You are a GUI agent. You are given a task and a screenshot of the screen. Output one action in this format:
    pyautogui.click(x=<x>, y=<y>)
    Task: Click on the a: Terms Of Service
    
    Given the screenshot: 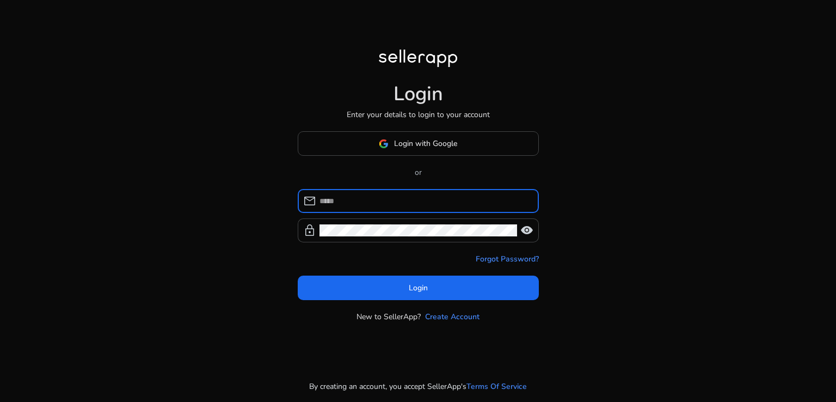 What is the action you would take?
    pyautogui.click(x=496, y=386)
    